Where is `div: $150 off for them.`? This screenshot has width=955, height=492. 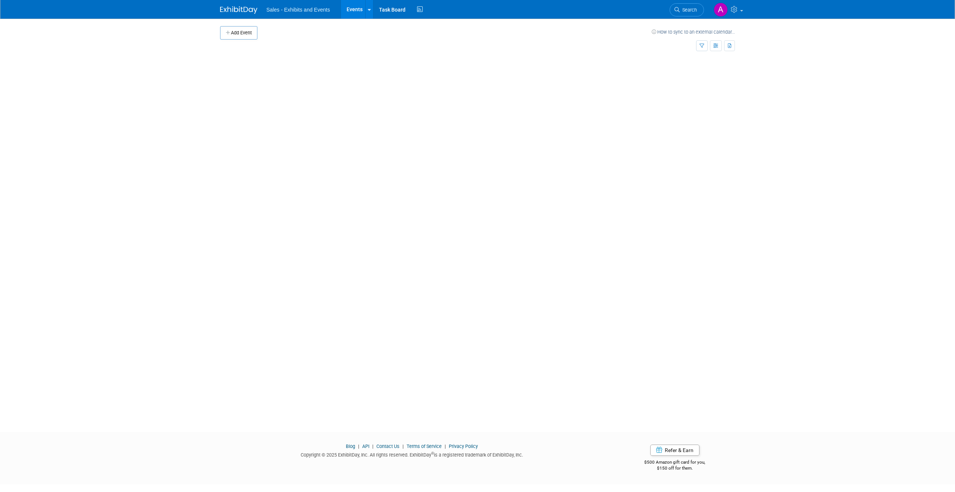
div: $150 off for them. is located at coordinates (675, 468).